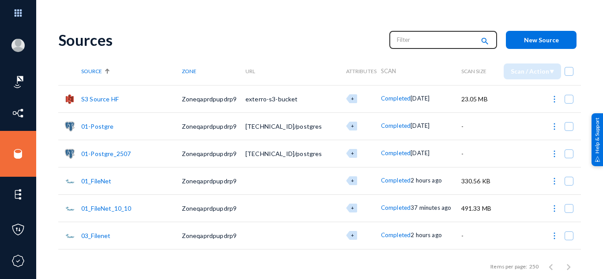 The image size is (603, 279). I want to click on span: Zone, so click(189, 71).